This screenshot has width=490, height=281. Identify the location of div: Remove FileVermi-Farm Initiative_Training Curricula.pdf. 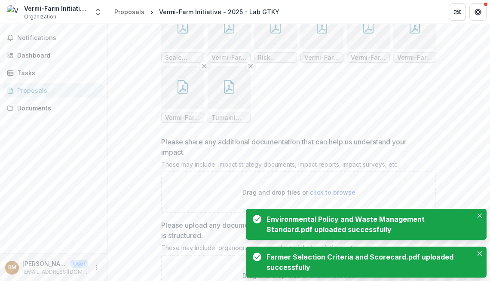
(229, 34).